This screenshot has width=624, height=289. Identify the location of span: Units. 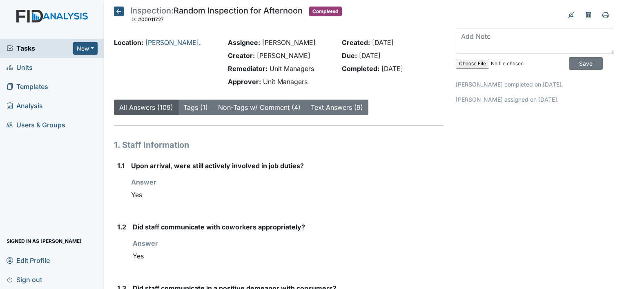
(20, 67).